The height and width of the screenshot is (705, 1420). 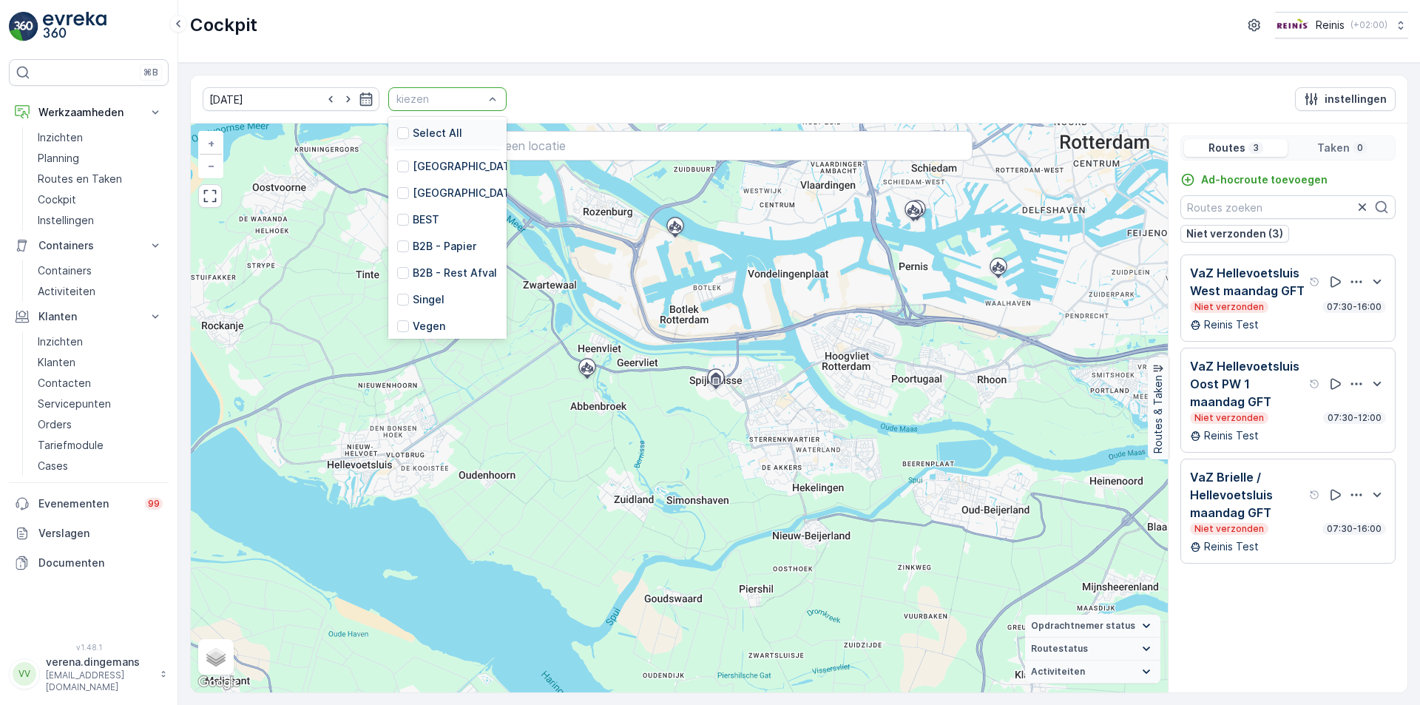 What do you see at coordinates (1354, 418) in the screenshot?
I see `p: 07:30-12:00` at bounding box center [1354, 418].